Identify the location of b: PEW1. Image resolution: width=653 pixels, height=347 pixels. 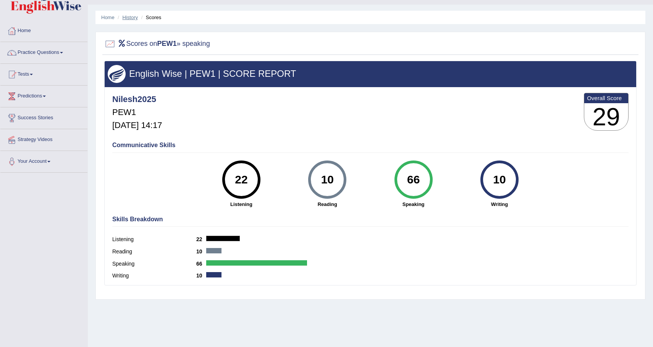
(167, 44).